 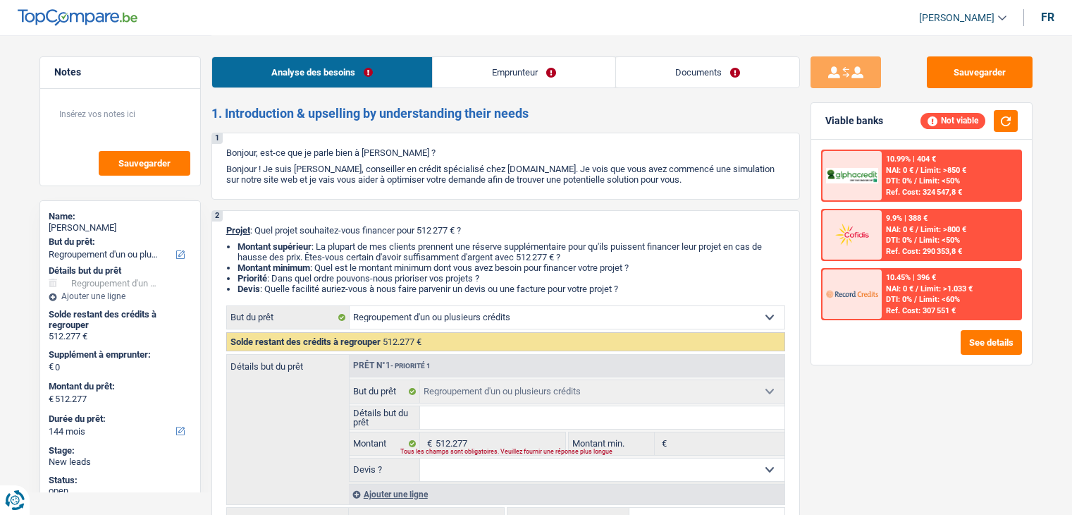 I want to click on span: Limit: >1.033 €, so click(x=947, y=288).